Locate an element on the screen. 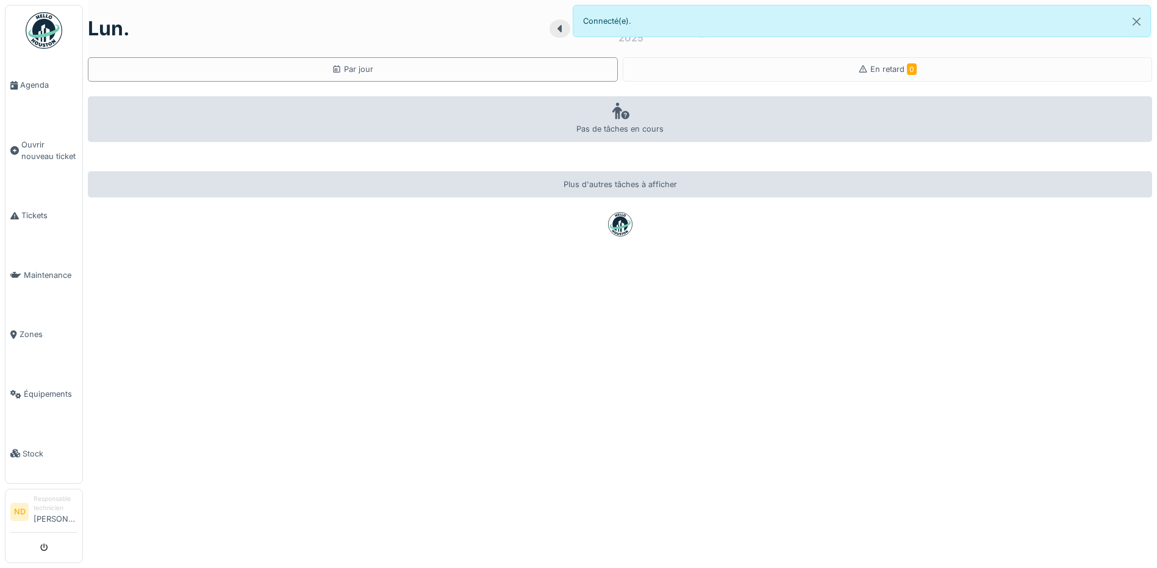 The width and height of the screenshot is (1157, 568). a: Équipements is located at coordinates (44, 395).